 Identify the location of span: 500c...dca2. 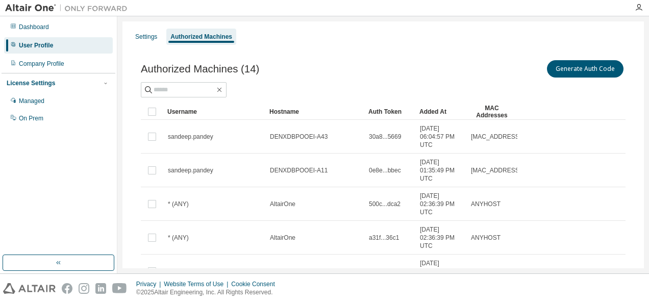
(385, 204).